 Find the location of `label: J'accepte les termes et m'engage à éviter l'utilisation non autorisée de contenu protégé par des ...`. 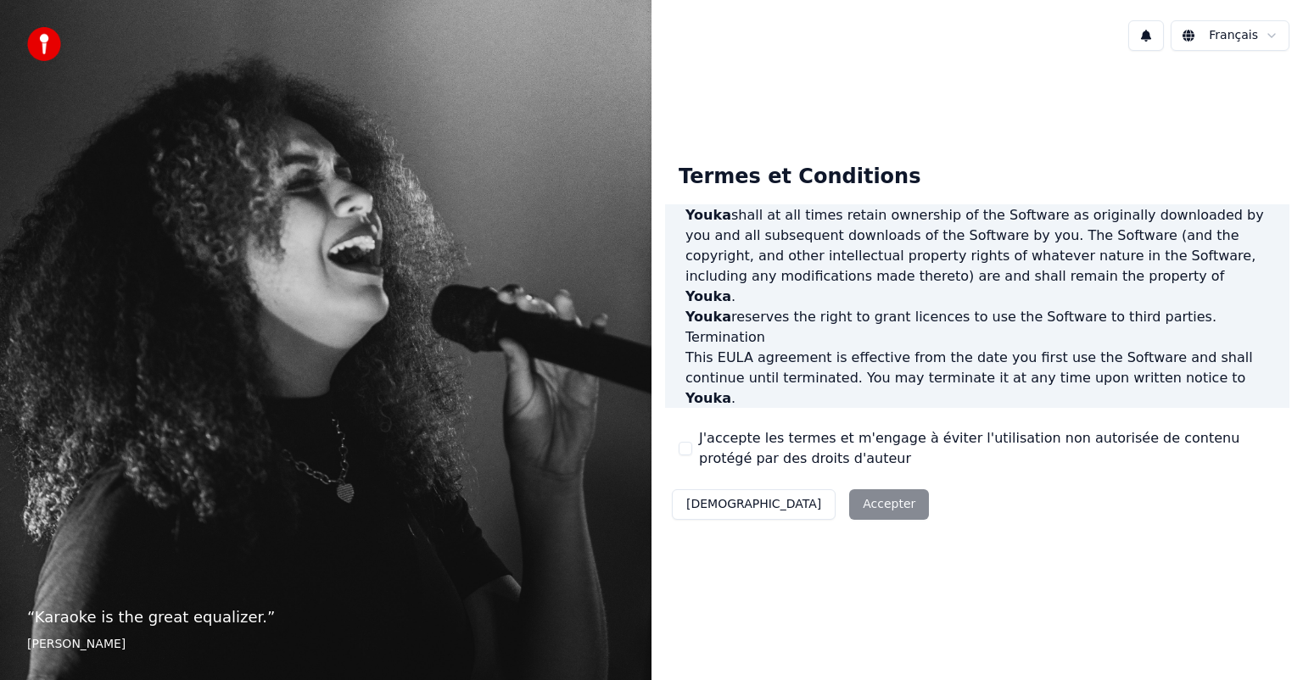

label: J'accepte les termes et m'engage à éviter l'utilisation non autorisée de contenu protégé par des ... is located at coordinates (987, 449).